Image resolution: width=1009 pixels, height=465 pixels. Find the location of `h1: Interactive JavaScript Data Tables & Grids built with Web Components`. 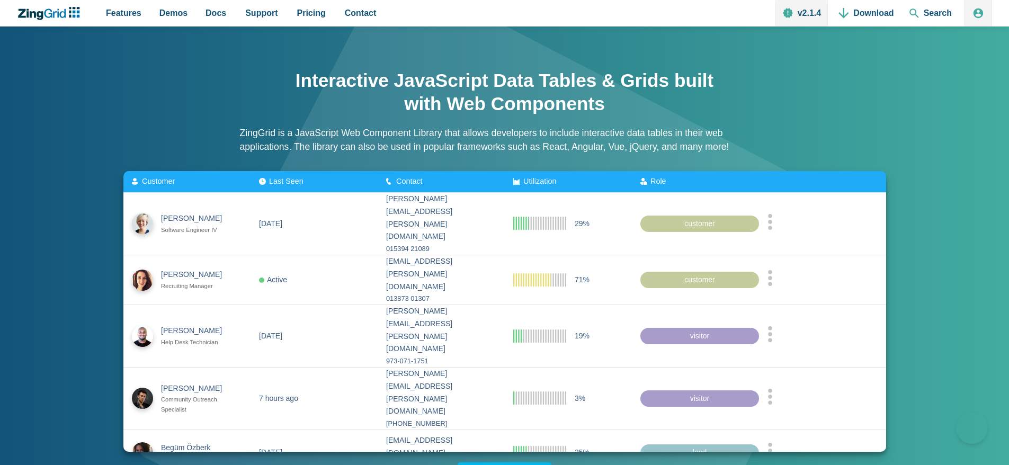

h1: Interactive JavaScript Data Tables & Grids built with Web Components is located at coordinates (505, 92).